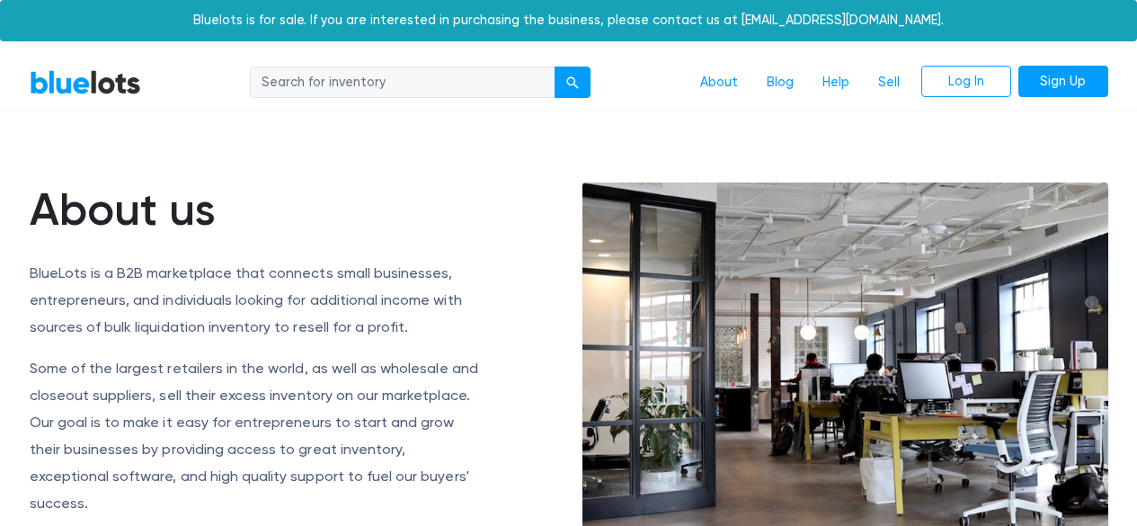 Image resolution: width=1137 pixels, height=526 pixels. I want to click on a: Blog, so click(780, 83).